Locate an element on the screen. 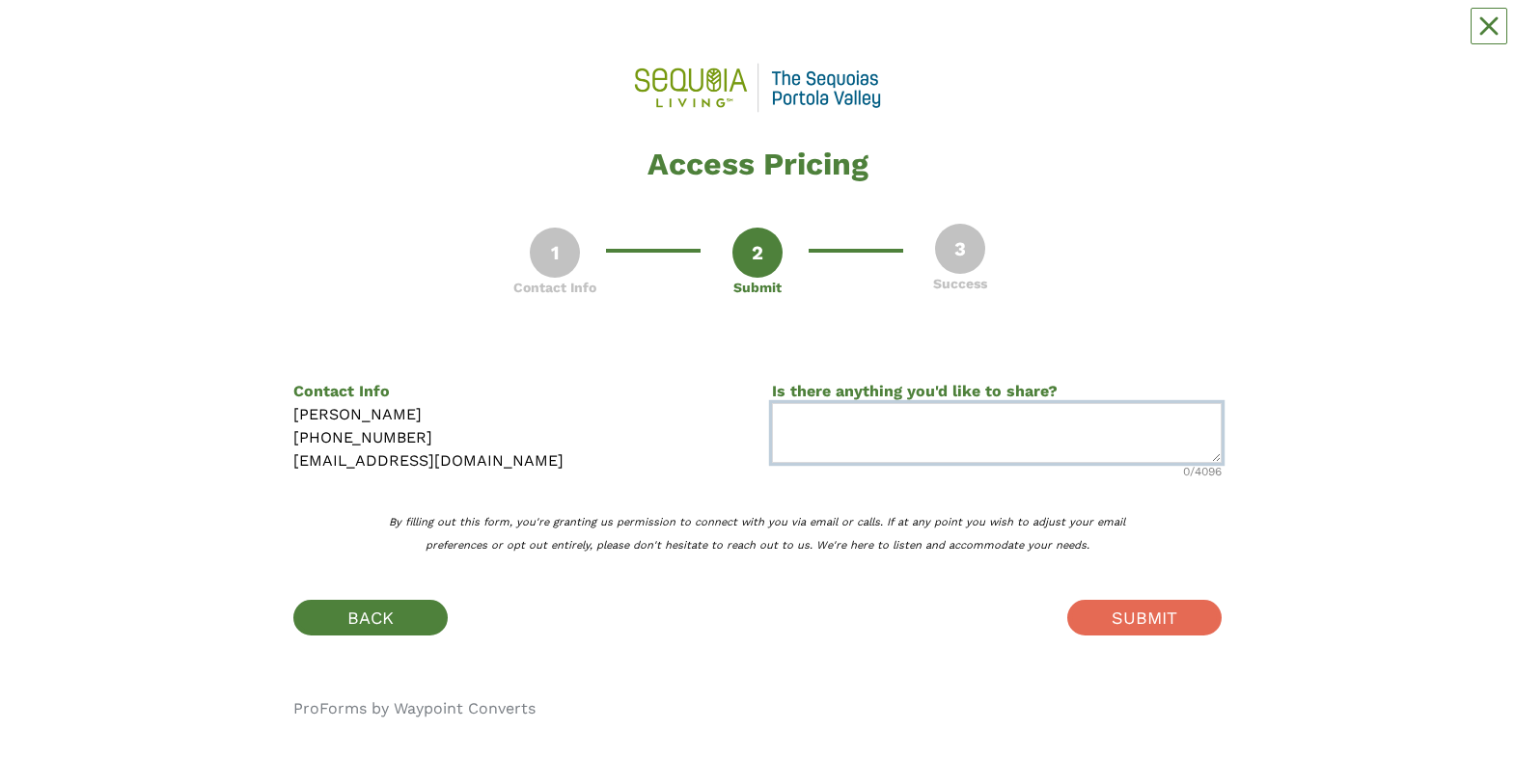  div: Contact Info is located at coordinates (555, 288).